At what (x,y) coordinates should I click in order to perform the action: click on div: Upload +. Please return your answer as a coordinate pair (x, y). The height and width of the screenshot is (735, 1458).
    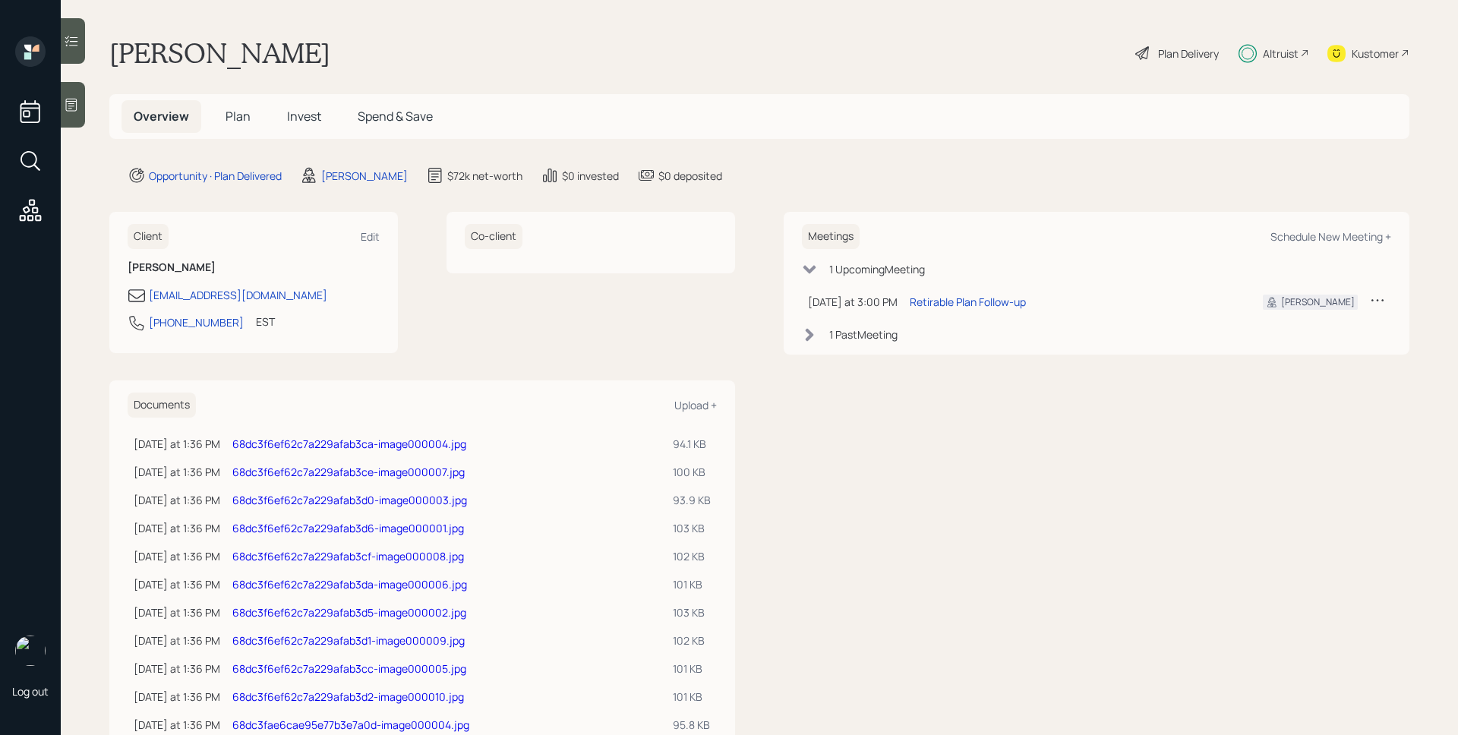
    Looking at the image, I should click on (696, 405).